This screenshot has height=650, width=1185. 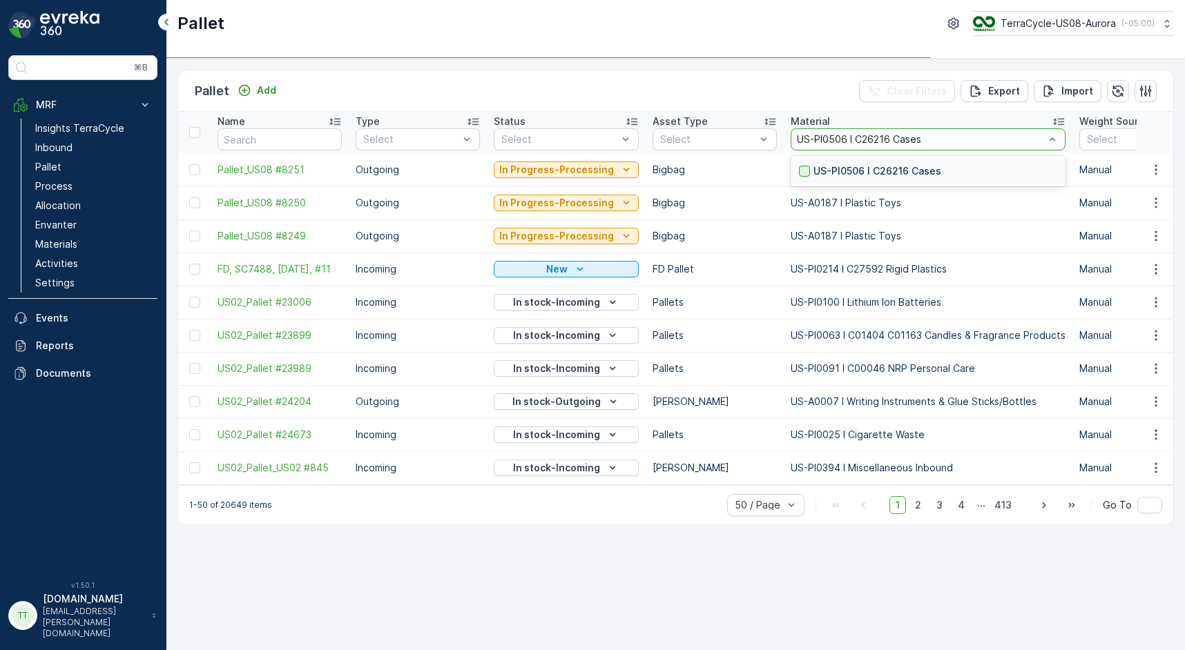 I want to click on p: Clear Filters, so click(x=916, y=91).